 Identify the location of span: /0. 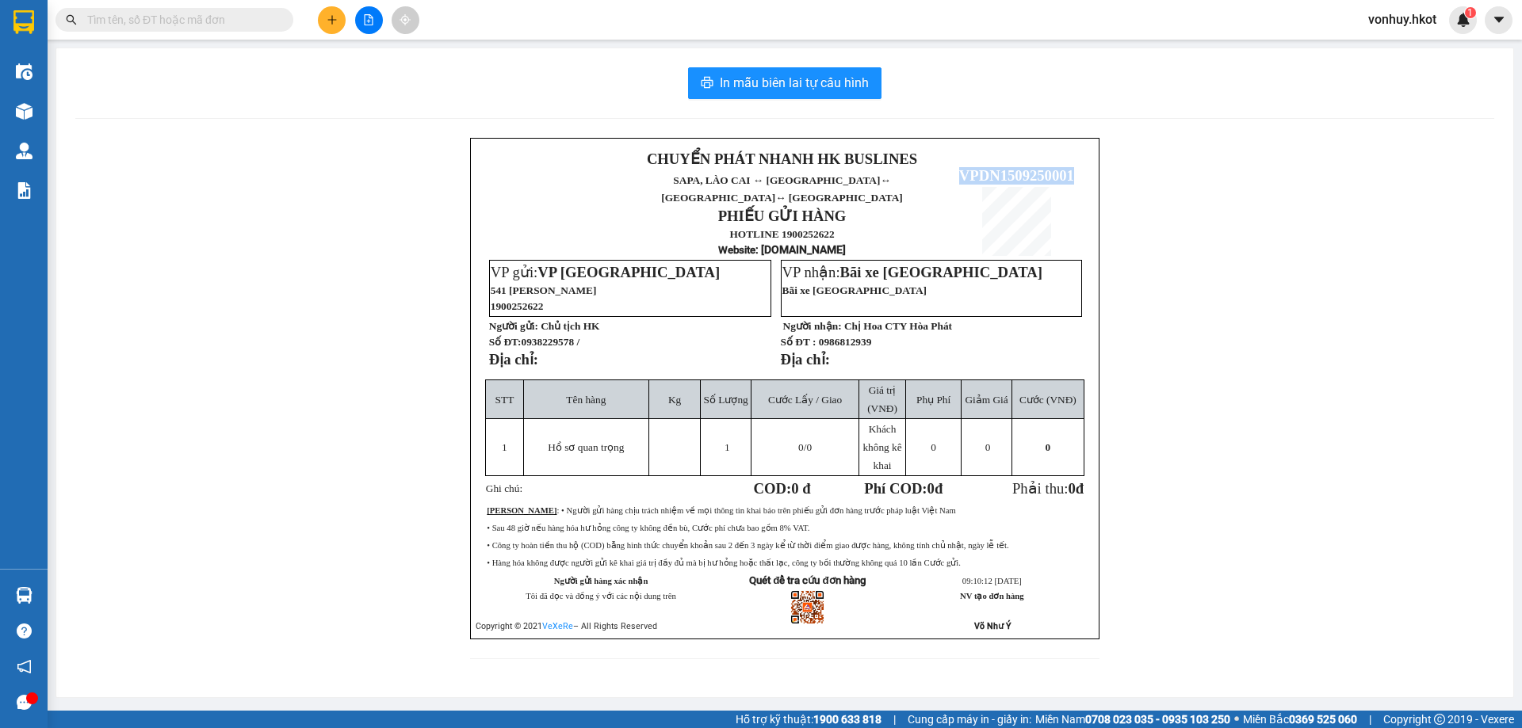
(805, 447).